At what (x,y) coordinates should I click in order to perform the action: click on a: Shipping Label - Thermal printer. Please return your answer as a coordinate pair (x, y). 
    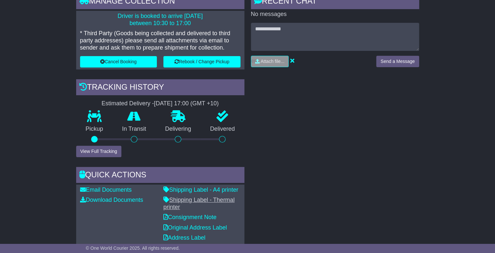
    Looking at the image, I should click on (199, 203).